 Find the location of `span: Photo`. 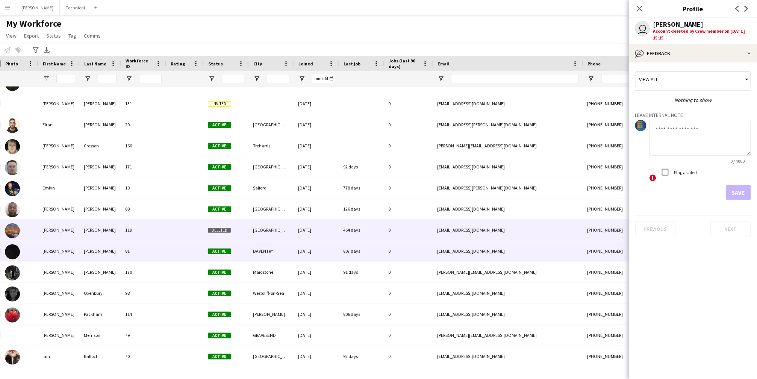

span: Photo is located at coordinates (12, 64).